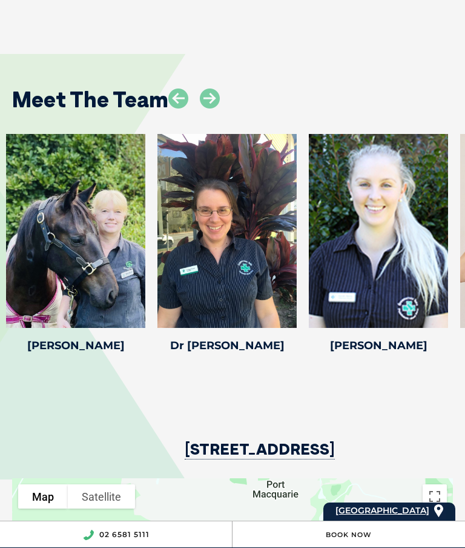  Describe the element at coordinates (90, 99) in the screenshot. I see `h2: Meet The Team` at that location.